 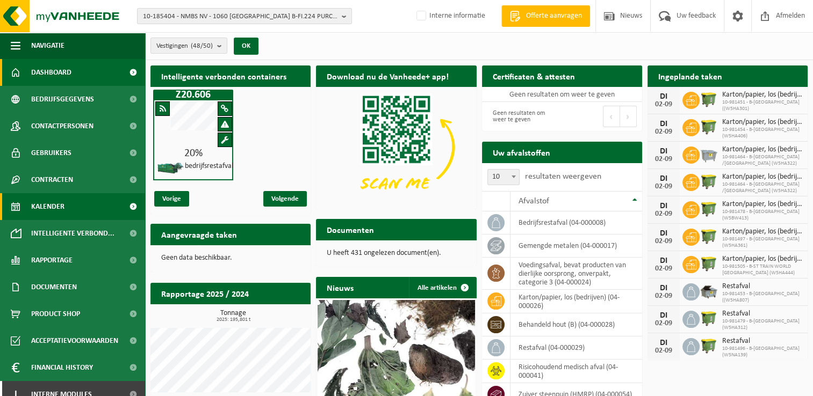 I want to click on h2: Ingeplande taken, so click(x=690, y=76).